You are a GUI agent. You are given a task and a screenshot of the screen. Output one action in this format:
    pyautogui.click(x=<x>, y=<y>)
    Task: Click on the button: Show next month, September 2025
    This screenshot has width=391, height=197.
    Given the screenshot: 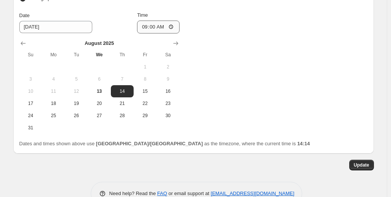 What is the action you would take?
    pyautogui.click(x=176, y=43)
    